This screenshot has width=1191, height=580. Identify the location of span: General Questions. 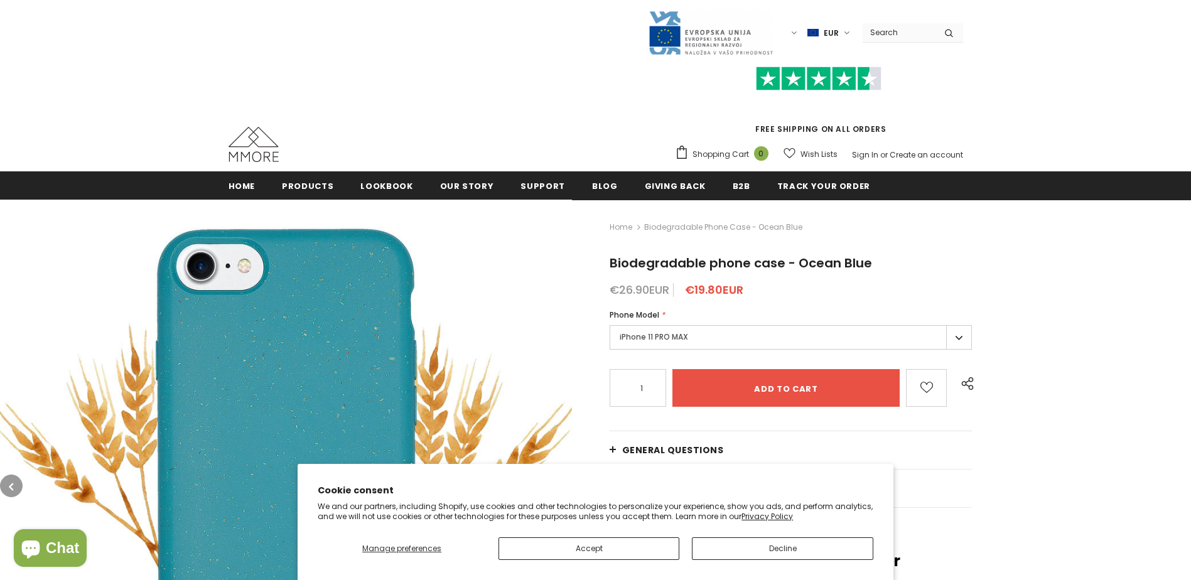
(673, 450).